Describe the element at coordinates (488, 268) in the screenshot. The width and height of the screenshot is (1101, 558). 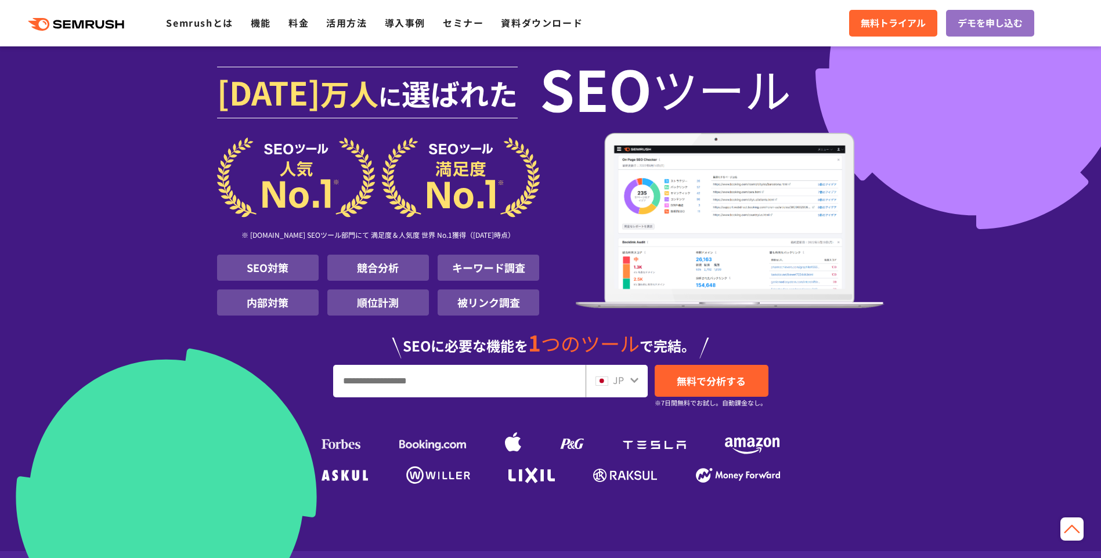
I see `li: キーワード調査` at that location.